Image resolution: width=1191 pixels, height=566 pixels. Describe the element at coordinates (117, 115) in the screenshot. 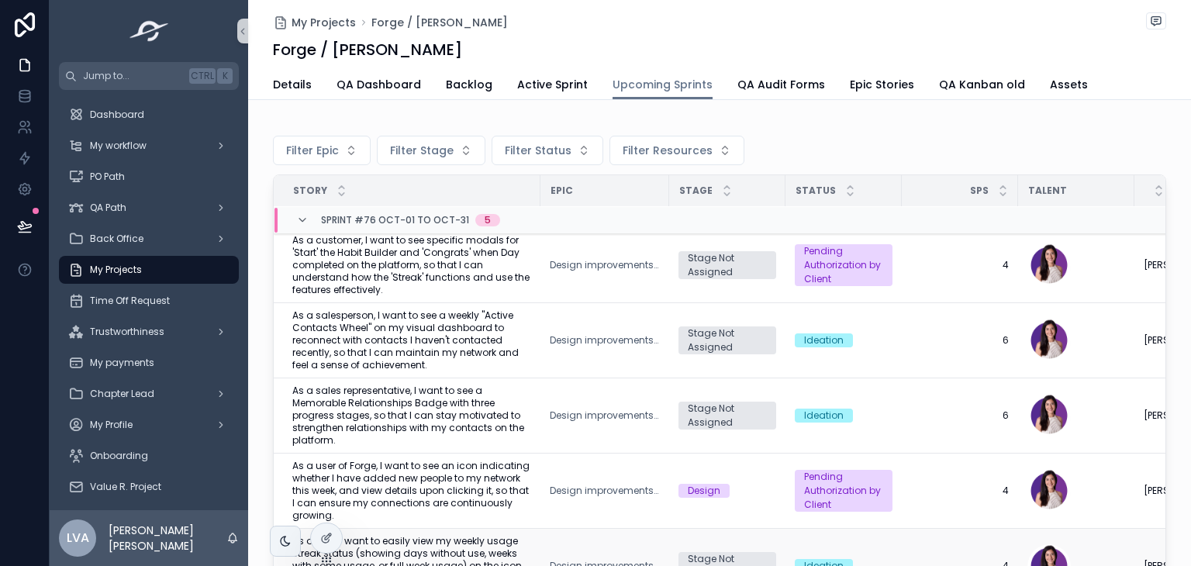

I see `span: Dashboard` at that location.